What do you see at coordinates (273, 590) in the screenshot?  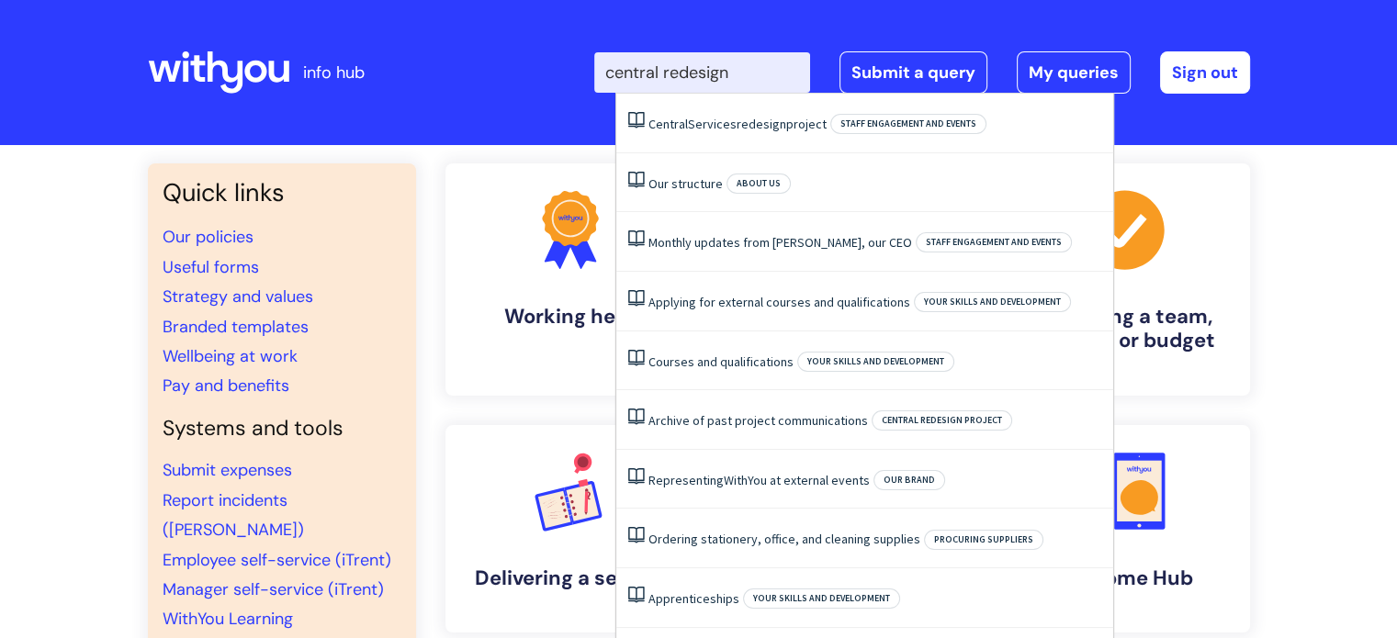 I see `a: Manager self-service (iTrent)` at bounding box center [273, 590].